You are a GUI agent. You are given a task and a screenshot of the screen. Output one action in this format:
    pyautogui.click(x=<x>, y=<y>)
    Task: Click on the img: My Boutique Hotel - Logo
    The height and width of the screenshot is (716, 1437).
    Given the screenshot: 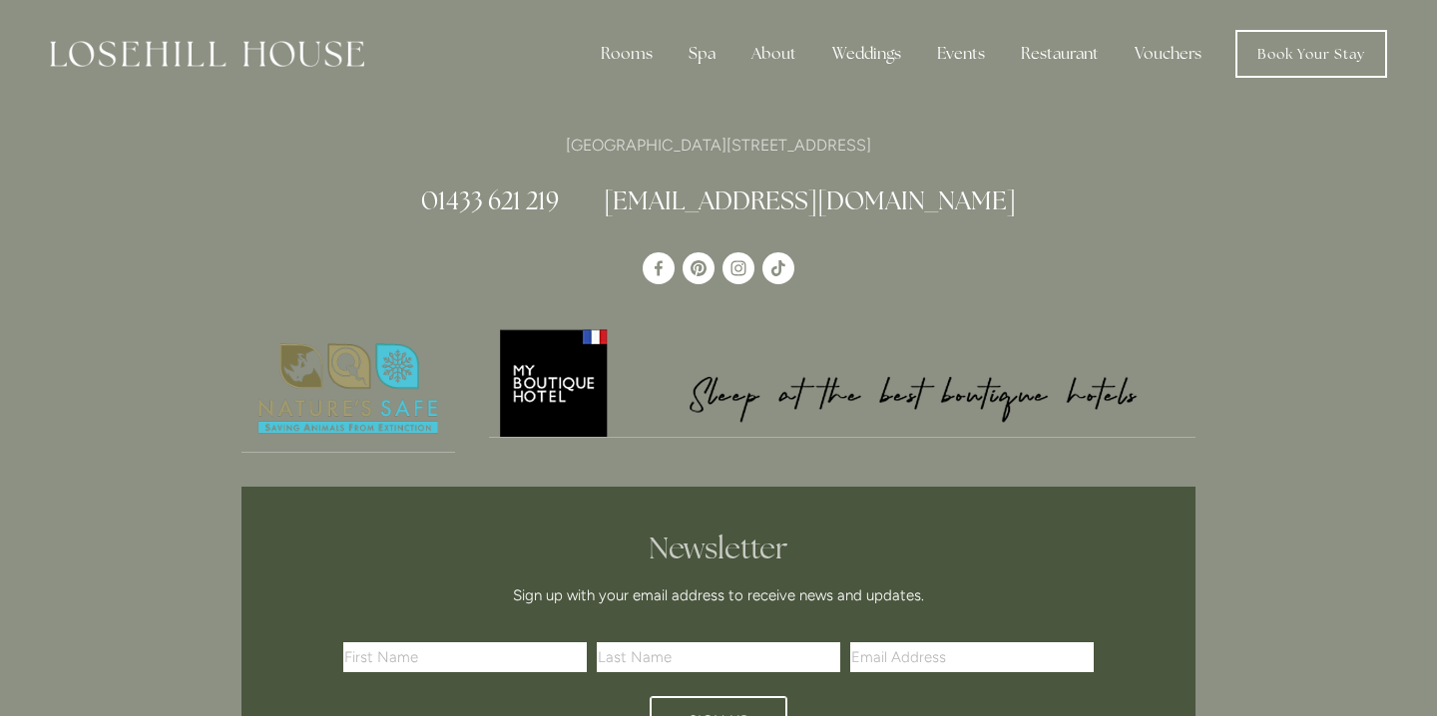 What is the action you would take?
    pyautogui.click(x=842, y=381)
    